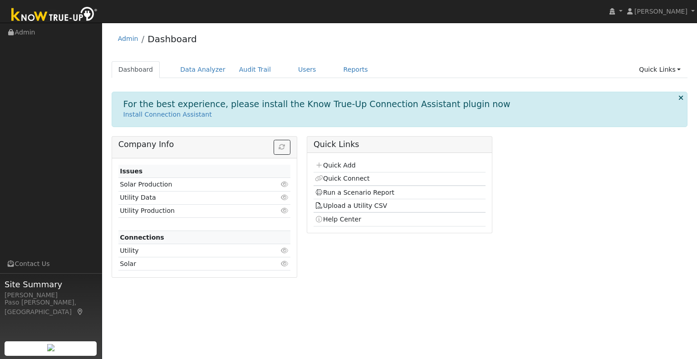 This screenshot has width=697, height=359. I want to click on h5: Quick Links, so click(400, 144).